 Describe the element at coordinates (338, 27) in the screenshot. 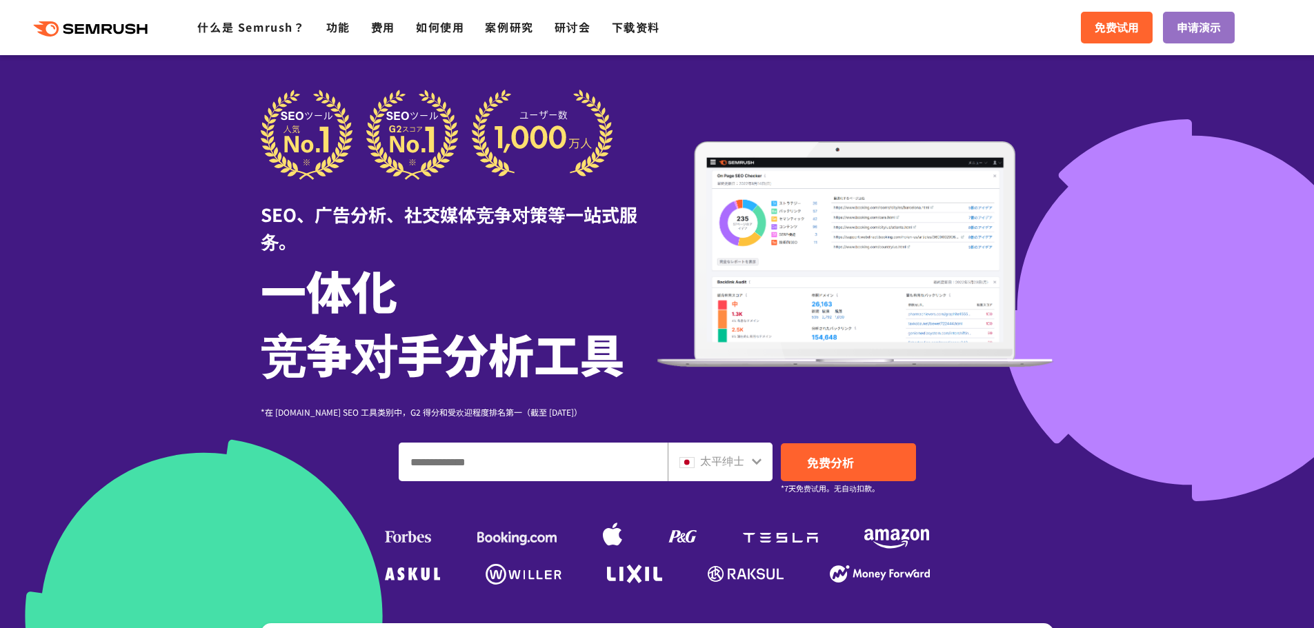

I see `a: 功能` at that location.